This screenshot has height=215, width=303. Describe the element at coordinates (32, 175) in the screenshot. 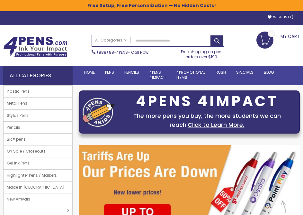

I see `span: Highlighter Pens / Markers` at that location.